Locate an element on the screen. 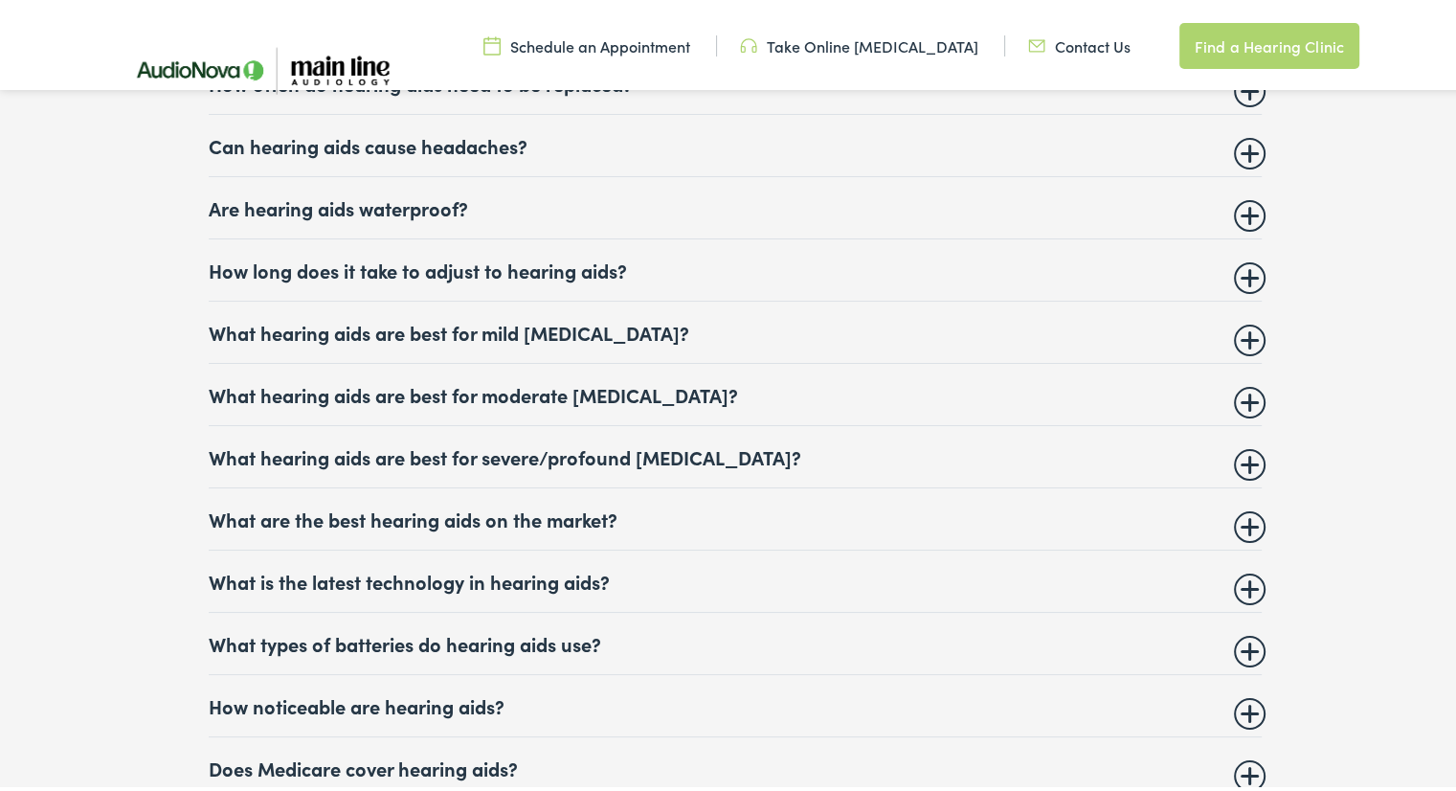 The image size is (1456, 791). a: Schedule an Appointment is located at coordinates (587, 42).